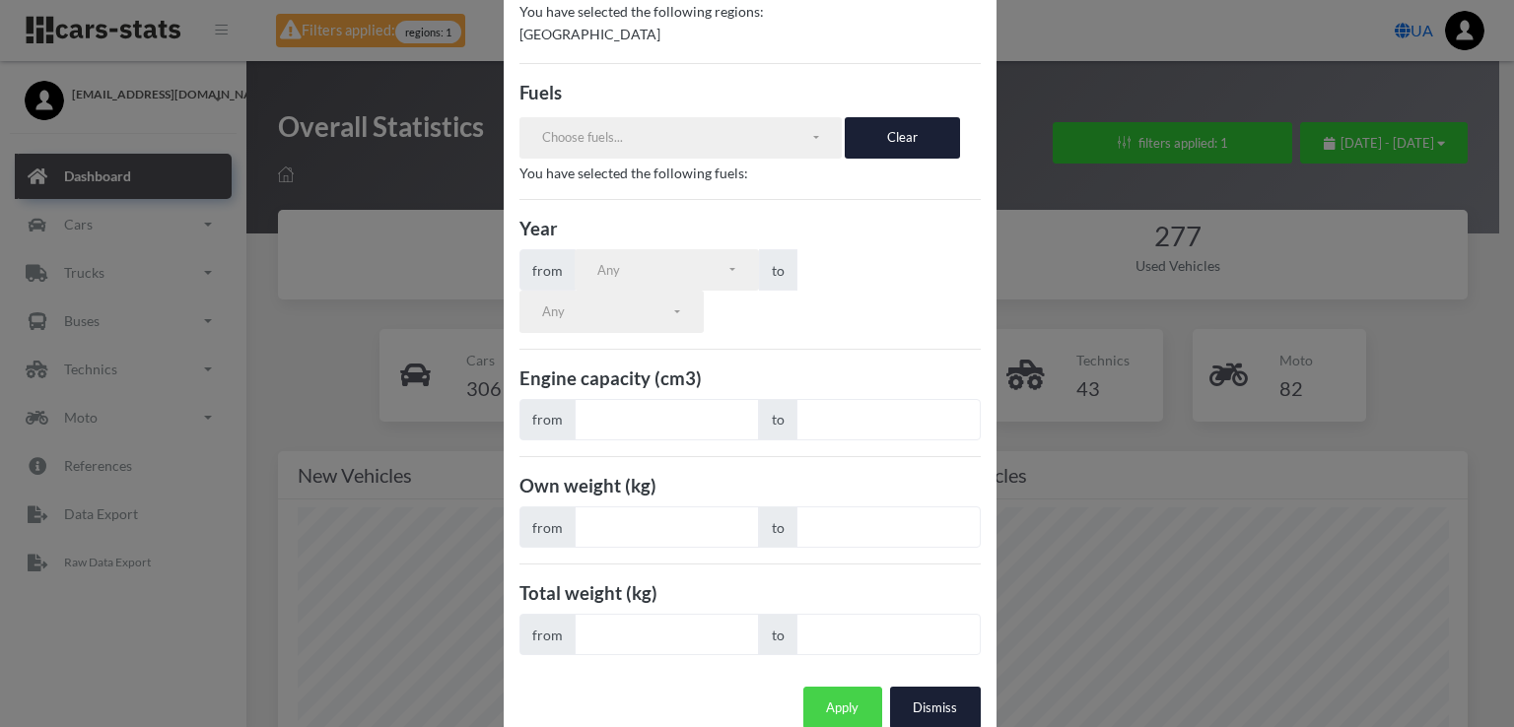 This screenshot has height=727, width=1514. Describe the element at coordinates (634, 173) in the screenshot. I see `span: You have selected the following fuels:` at that location.